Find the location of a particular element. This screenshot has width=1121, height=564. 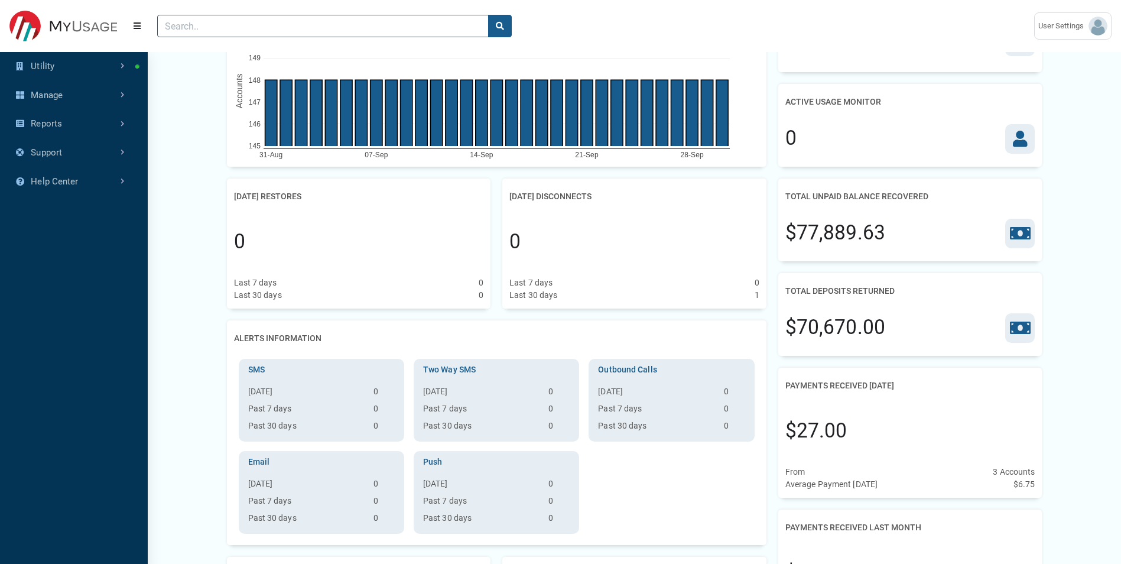

h2: Alerts Information is located at coordinates (278, 338).